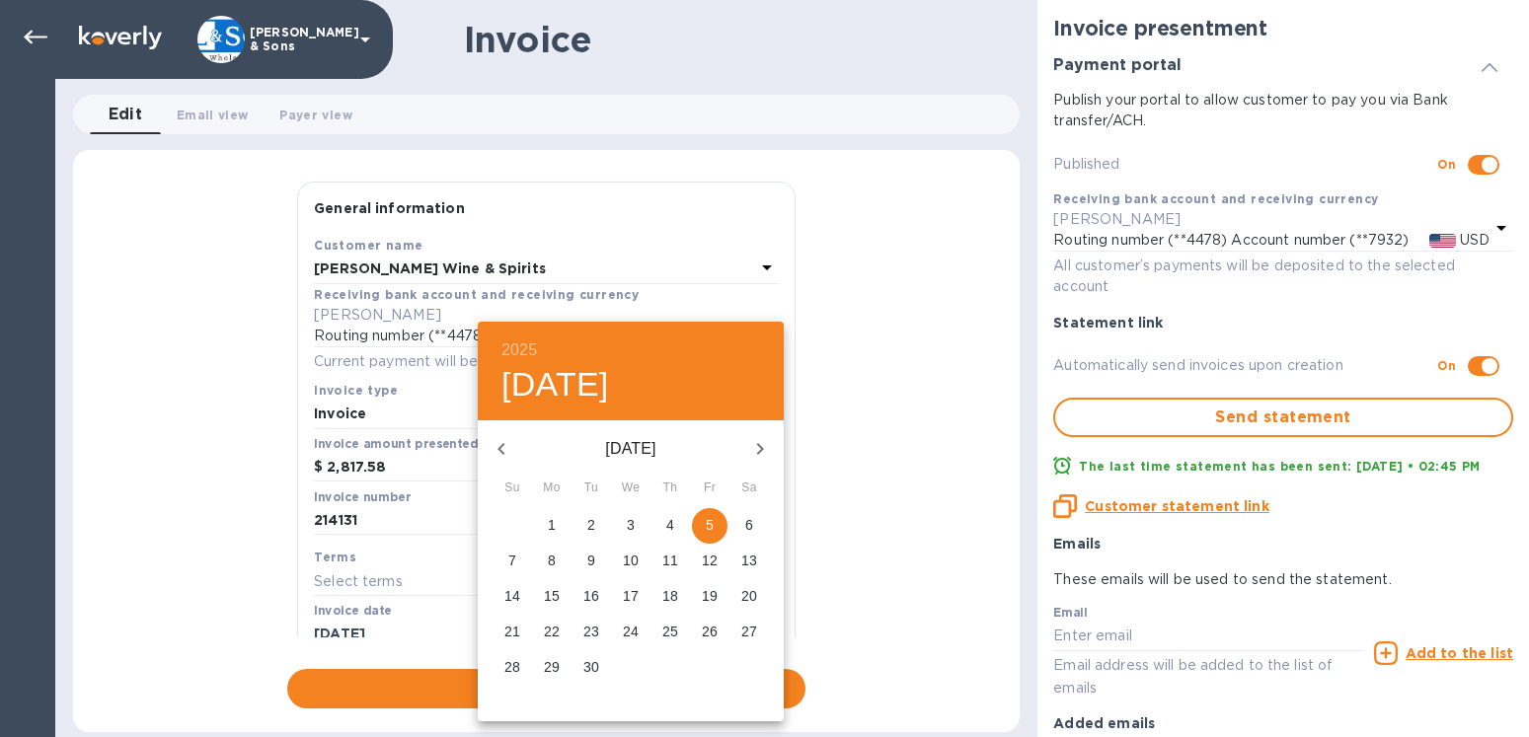 The width and height of the screenshot is (1529, 737). I want to click on button: 27, so click(749, 633).